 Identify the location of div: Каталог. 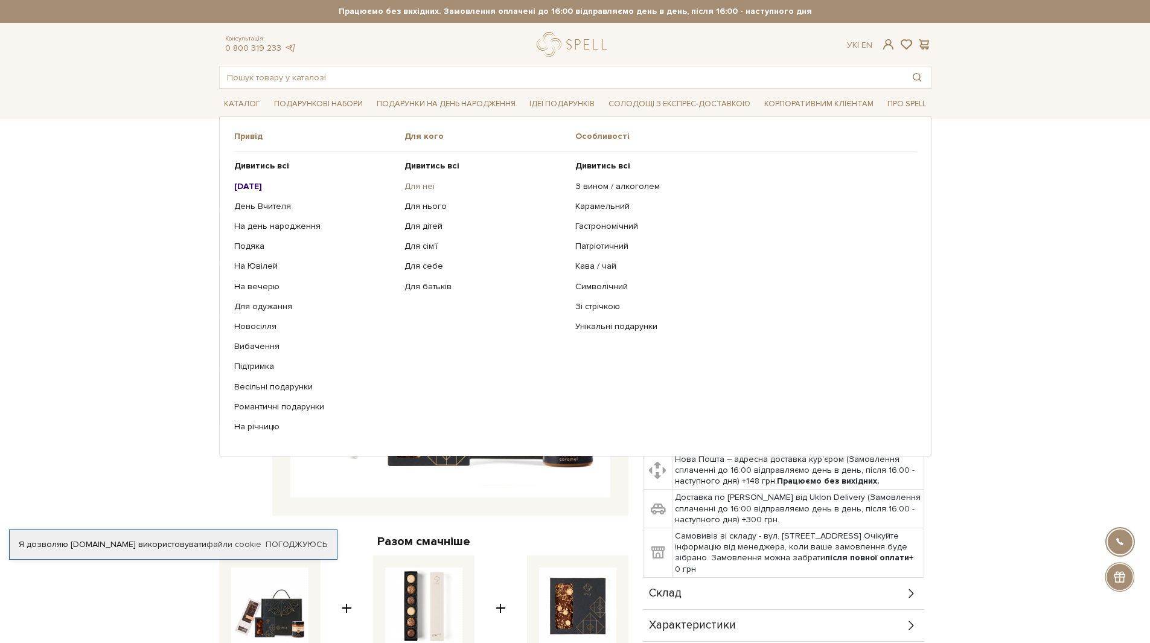
(575, 286).